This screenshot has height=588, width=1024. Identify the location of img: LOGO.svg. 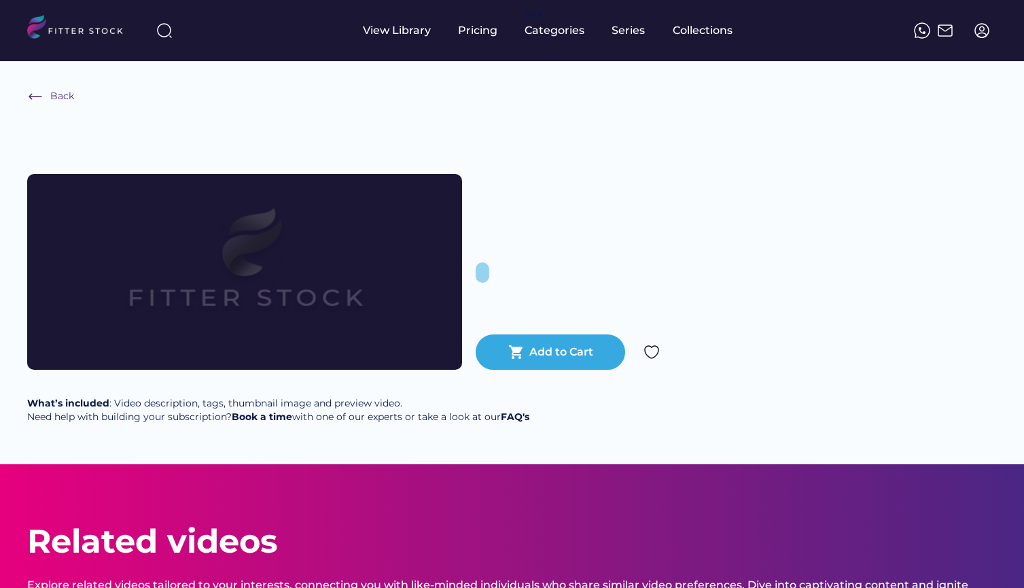
(81, 29).